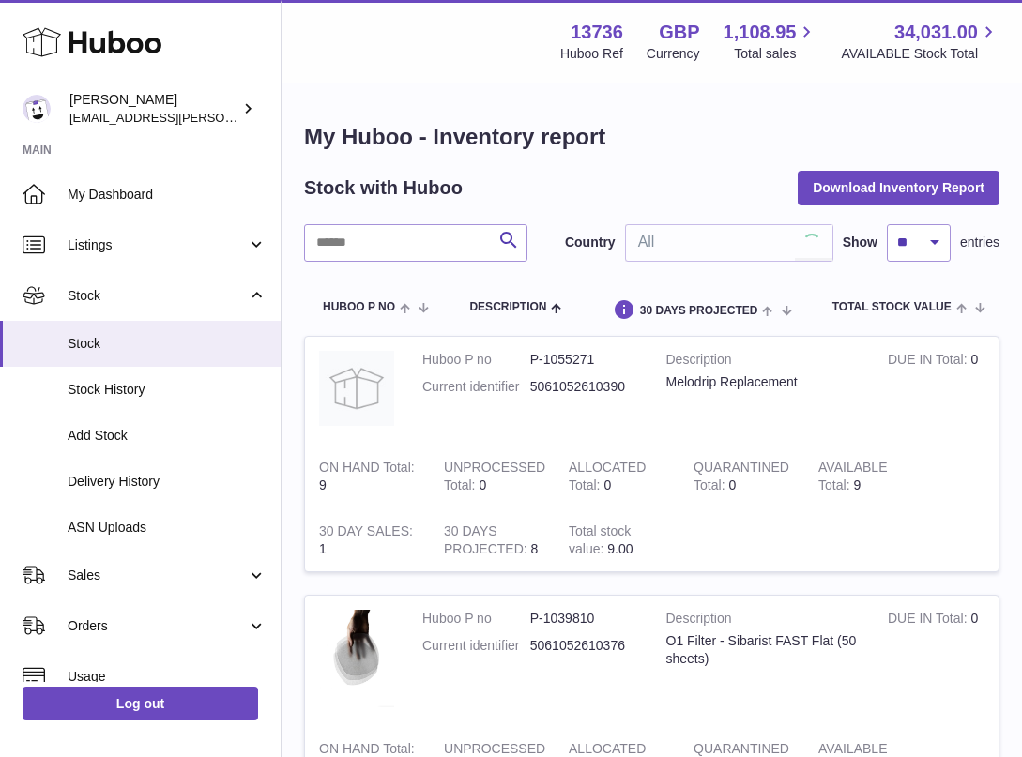 This screenshot has width=1022, height=757. I want to click on dd: P-1055271, so click(584, 359).